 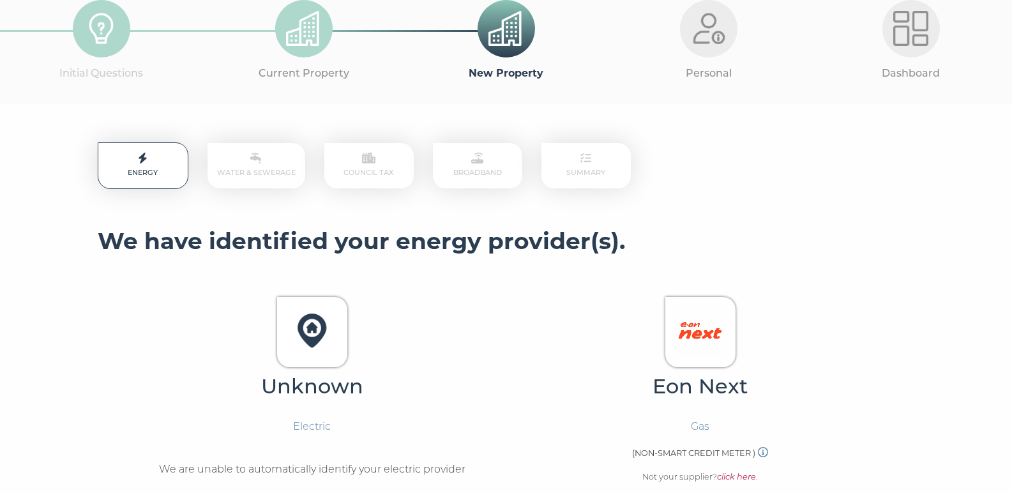 What do you see at coordinates (910, 73) in the screenshot?
I see `p: Dashboard` at bounding box center [910, 73].